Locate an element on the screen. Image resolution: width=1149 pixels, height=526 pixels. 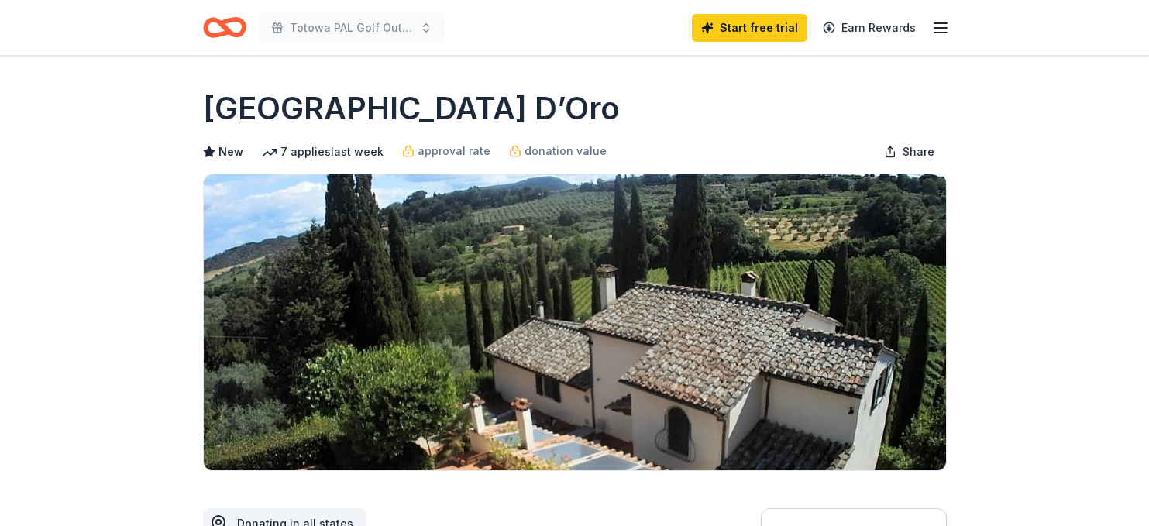
span: Totowa PAL Golf Outing is located at coordinates (352, 28).